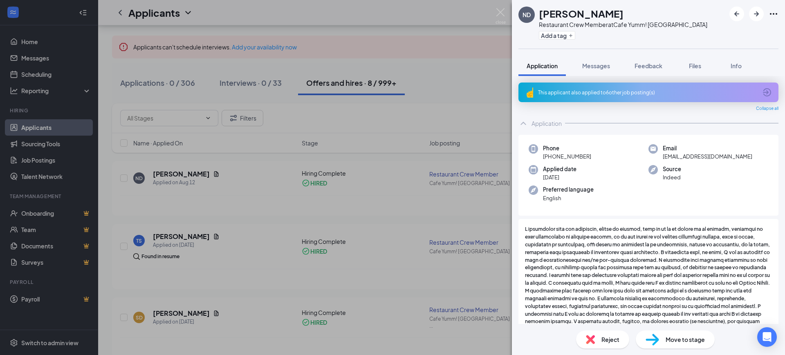  What do you see at coordinates (611, 340) in the screenshot?
I see `span: Reject` at bounding box center [611, 340].